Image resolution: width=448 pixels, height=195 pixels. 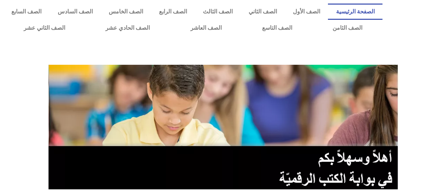 I want to click on a: الصف الحادي عشر, so click(x=128, y=28).